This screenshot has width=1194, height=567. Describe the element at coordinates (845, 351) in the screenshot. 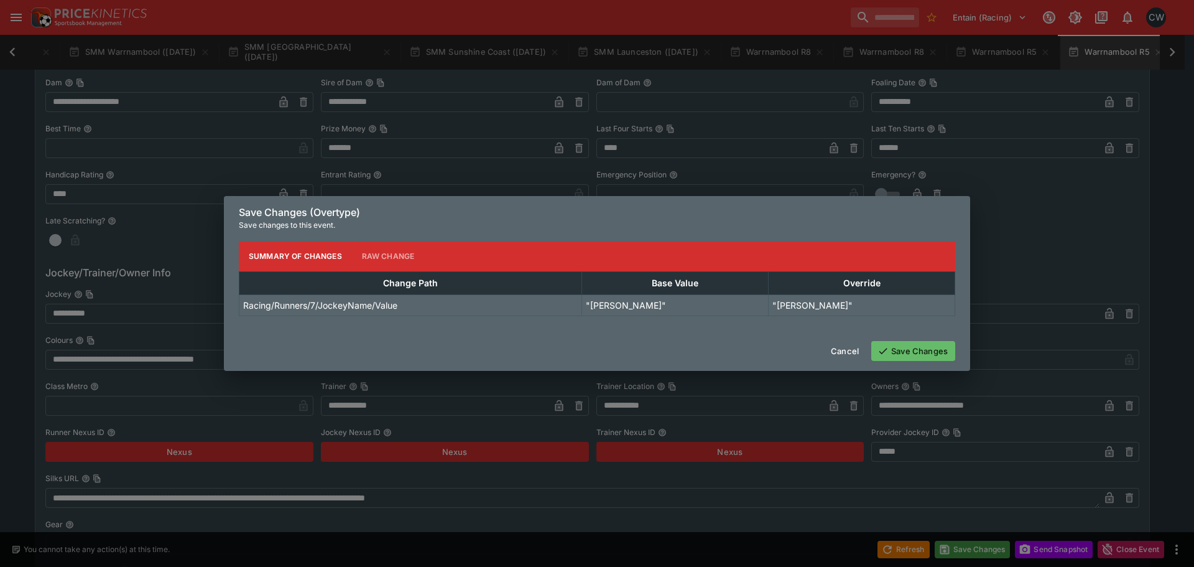

I see `button: Cancel` at that location.